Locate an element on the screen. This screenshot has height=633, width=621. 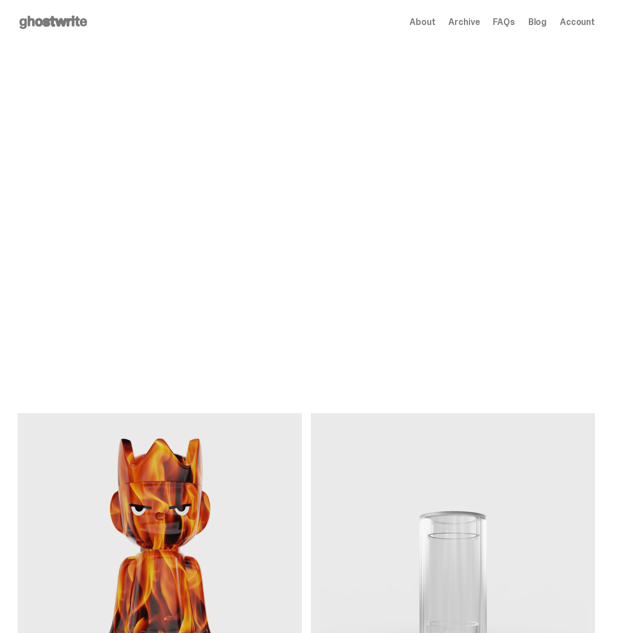
a: Account is located at coordinates (577, 22).